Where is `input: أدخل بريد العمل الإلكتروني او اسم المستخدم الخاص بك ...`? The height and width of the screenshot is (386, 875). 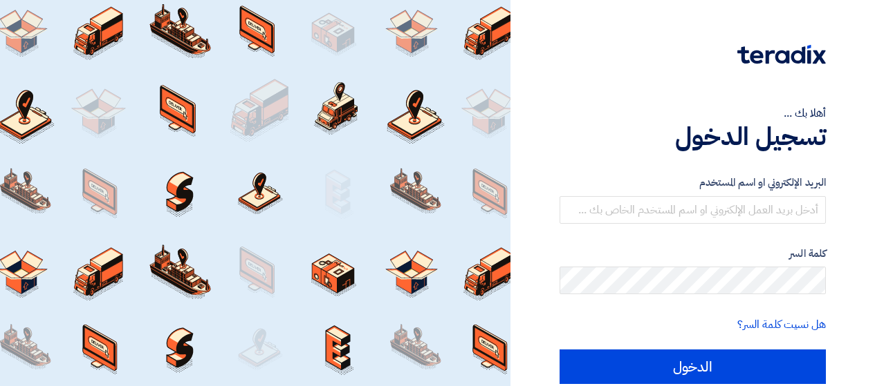 input: أدخل بريد العمل الإلكتروني او اسم المستخدم الخاص بك ... is located at coordinates (692, 210).